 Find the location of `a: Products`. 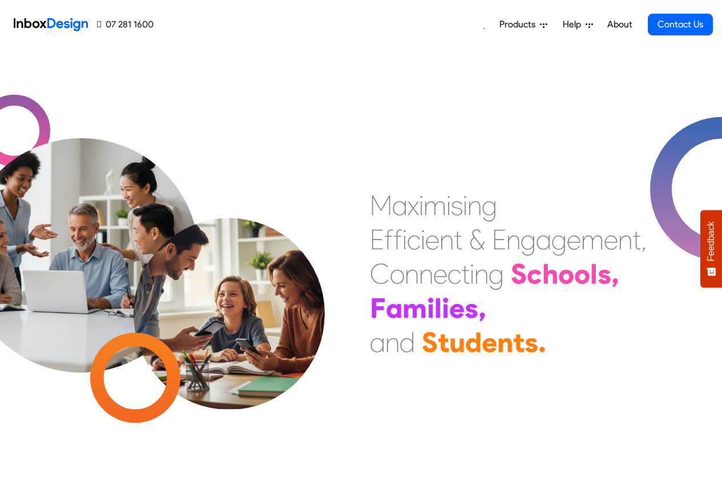

a: Products is located at coordinates (523, 25).